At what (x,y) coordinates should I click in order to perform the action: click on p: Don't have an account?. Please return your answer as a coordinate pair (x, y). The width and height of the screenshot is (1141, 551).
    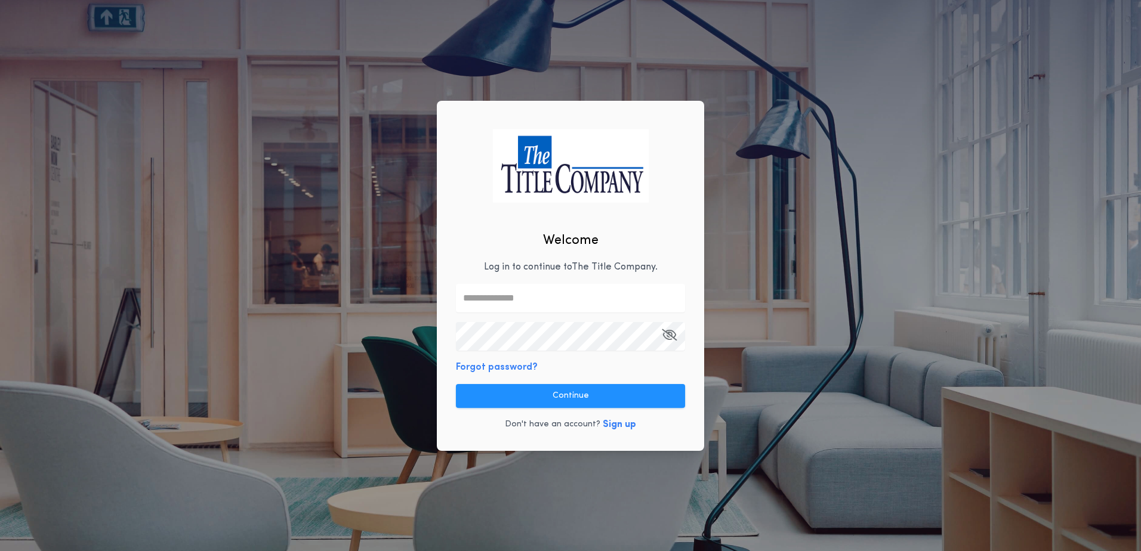
    Looking at the image, I should click on (552, 425).